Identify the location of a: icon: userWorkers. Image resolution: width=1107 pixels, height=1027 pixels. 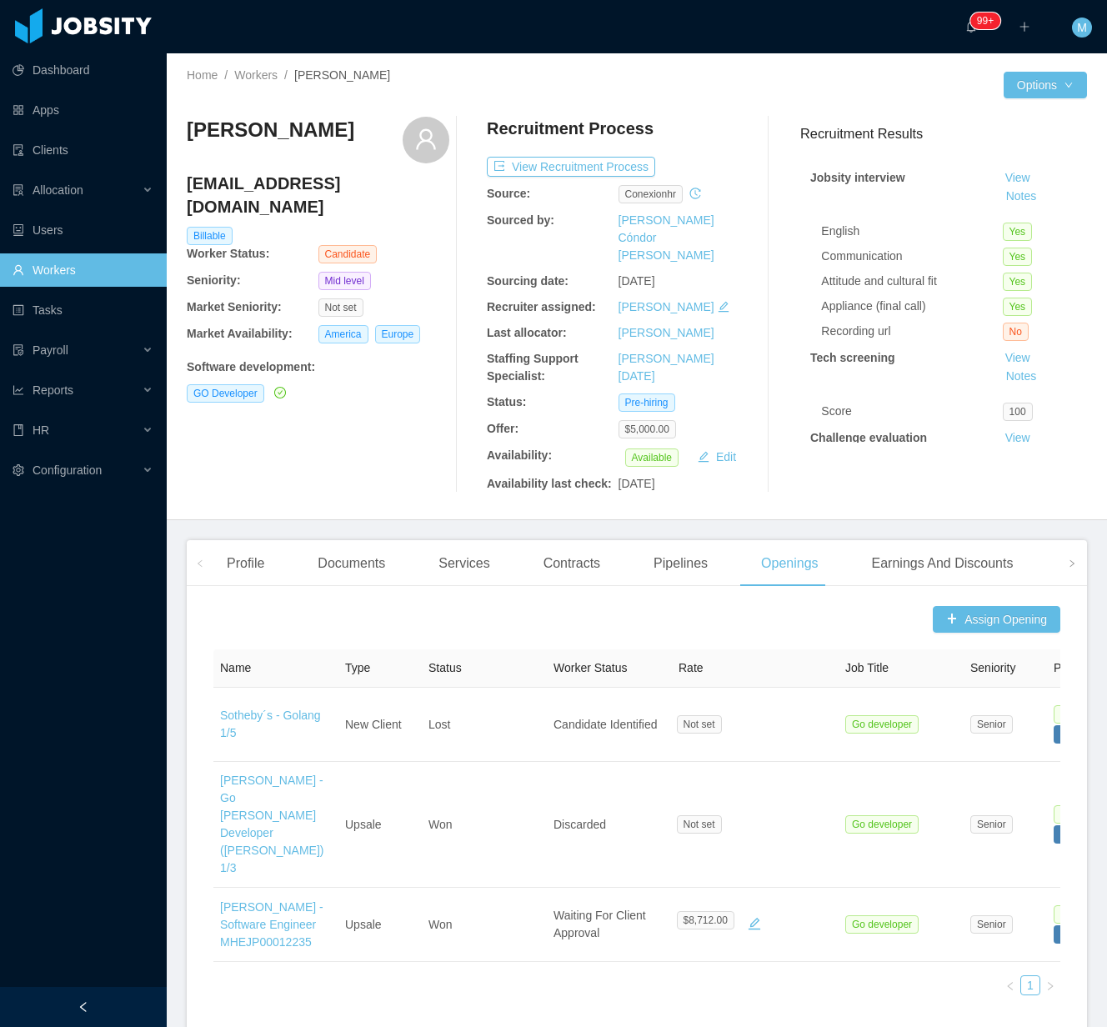
(83, 270).